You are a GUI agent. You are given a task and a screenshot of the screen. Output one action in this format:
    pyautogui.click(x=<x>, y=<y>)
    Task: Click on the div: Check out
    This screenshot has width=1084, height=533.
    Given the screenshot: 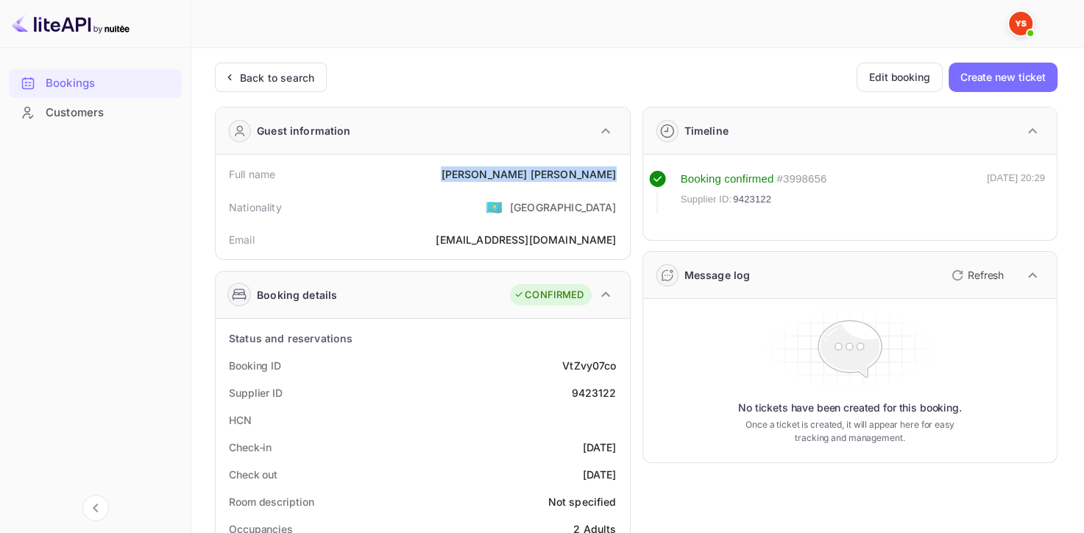 What is the action you would take?
    pyautogui.click(x=253, y=474)
    